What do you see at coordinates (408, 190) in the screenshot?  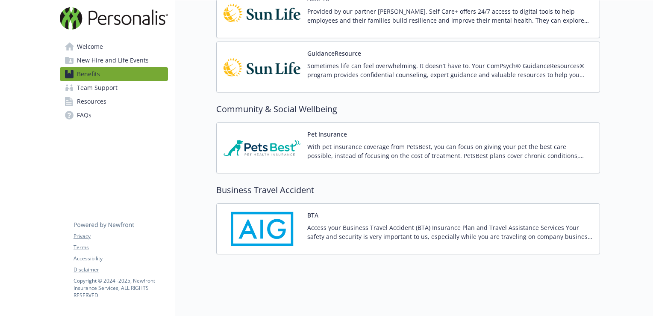 I see `h2: Business Travel Accident` at bounding box center [408, 190].